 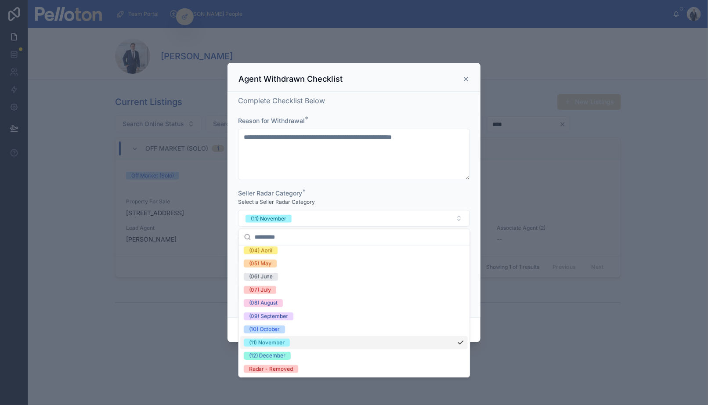 What do you see at coordinates (281, 101) in the screenshot?
I see `span: Complete Checklist Below` at bounding box center [281, 101].